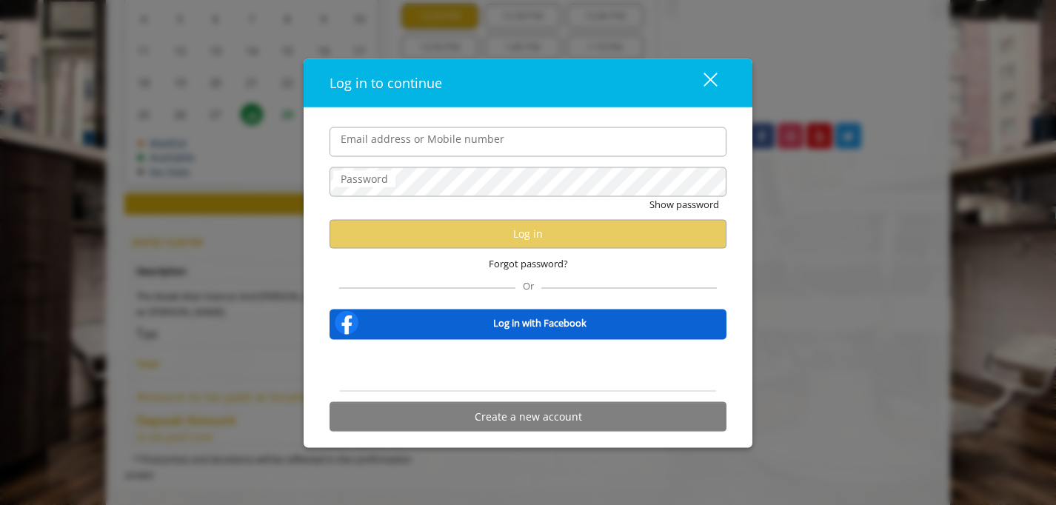  I want to click on button: Show password, so click(684, 204).